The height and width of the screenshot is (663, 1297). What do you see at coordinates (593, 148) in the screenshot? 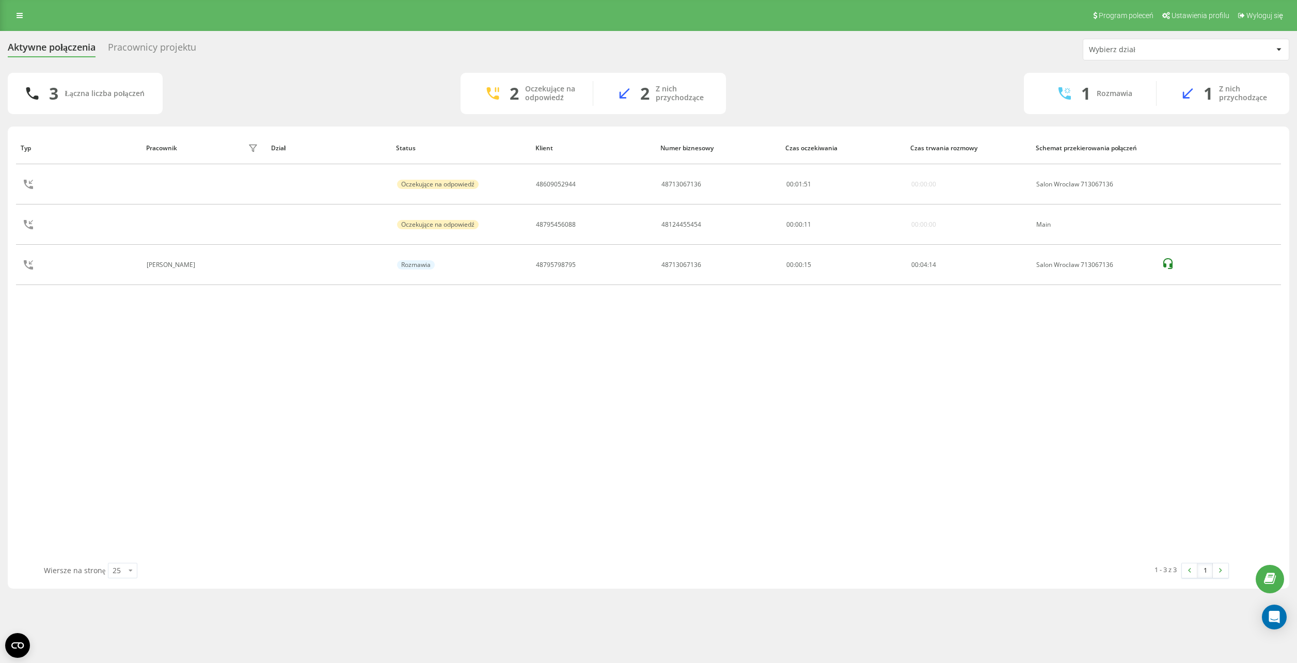
I see `div: Klient` at bounding box center [593, 148].